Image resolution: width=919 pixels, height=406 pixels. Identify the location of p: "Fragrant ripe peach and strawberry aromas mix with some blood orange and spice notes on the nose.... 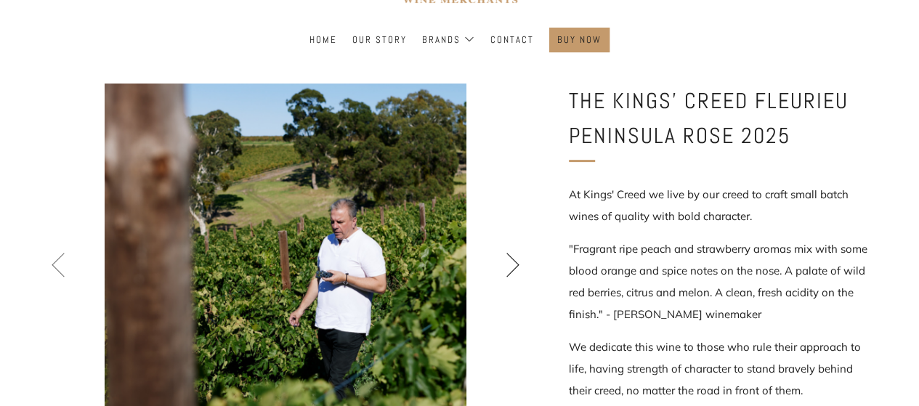
(721, 282).